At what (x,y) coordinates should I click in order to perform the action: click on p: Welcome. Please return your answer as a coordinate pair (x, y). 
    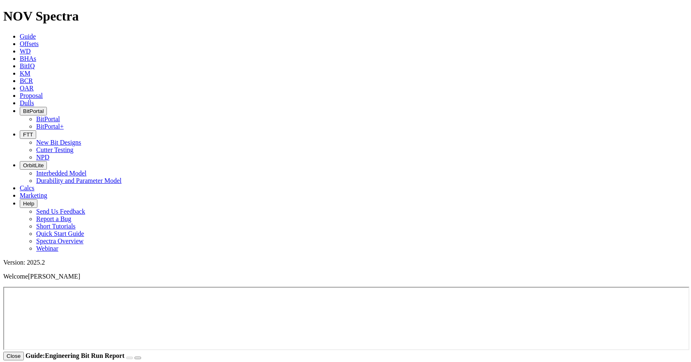
    Looking at the image, I should click on (346, 277).